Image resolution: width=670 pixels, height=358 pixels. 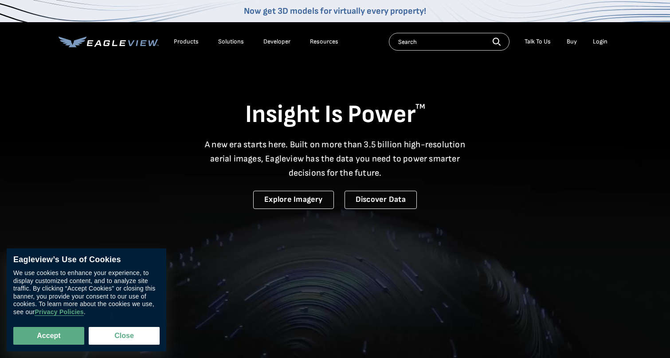 What do you see at coordinates (335, 11) in the screenshot?
I see `a: Now get 3D models for virtually every property!` at bounding box center [335, 11].